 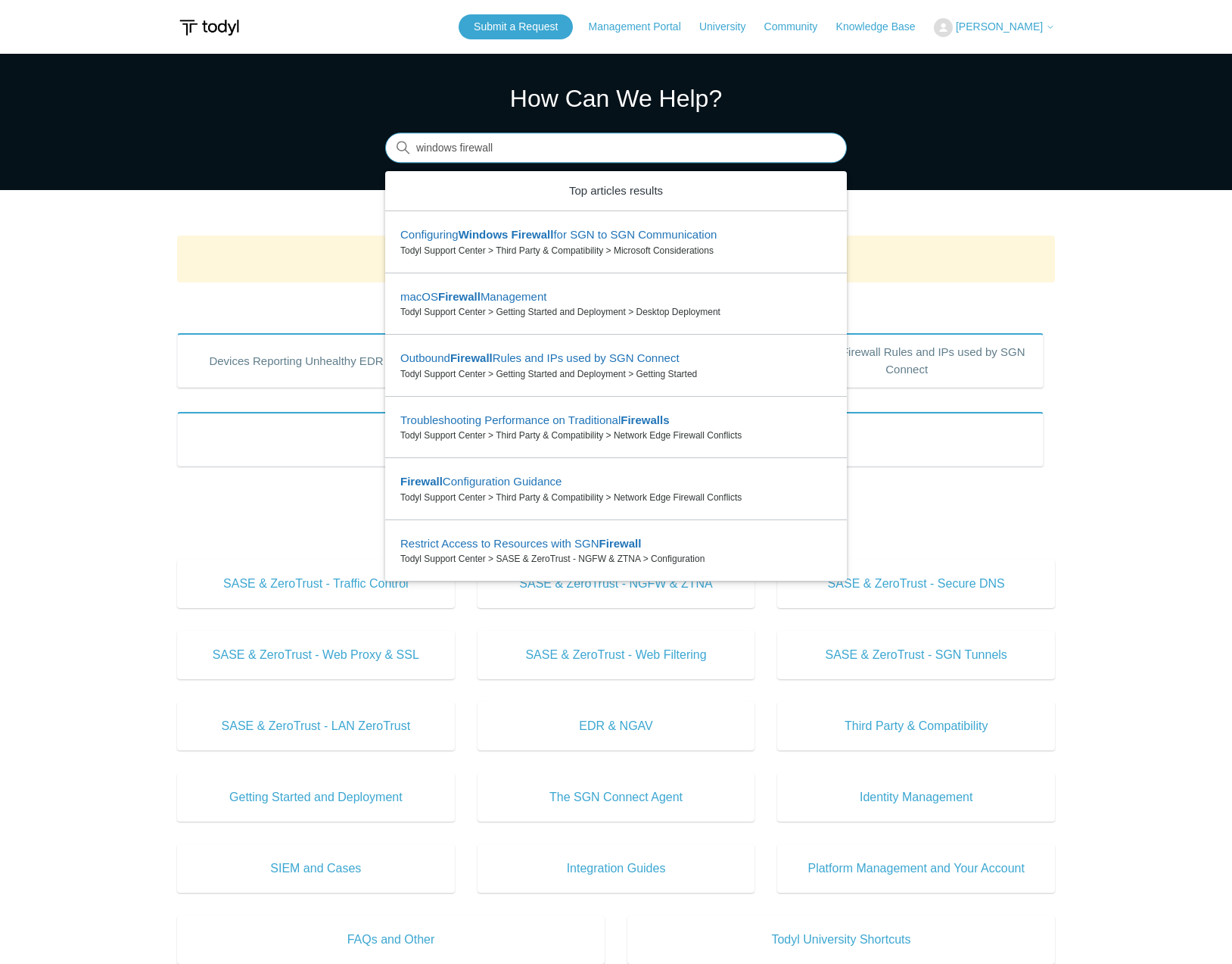 I want to click on zd-autocomplete-title-multibrand: Suggested result 2 macOS Firewall Management, so click(x=473, y=298).